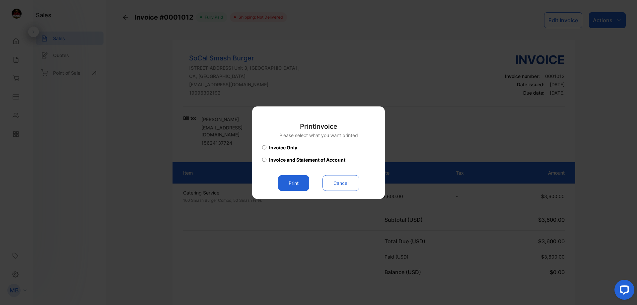  What do you see at coordinates (319, 135) in the screenshot?
I see `p: Please select what you want printed` at bounding box center [319, 135].